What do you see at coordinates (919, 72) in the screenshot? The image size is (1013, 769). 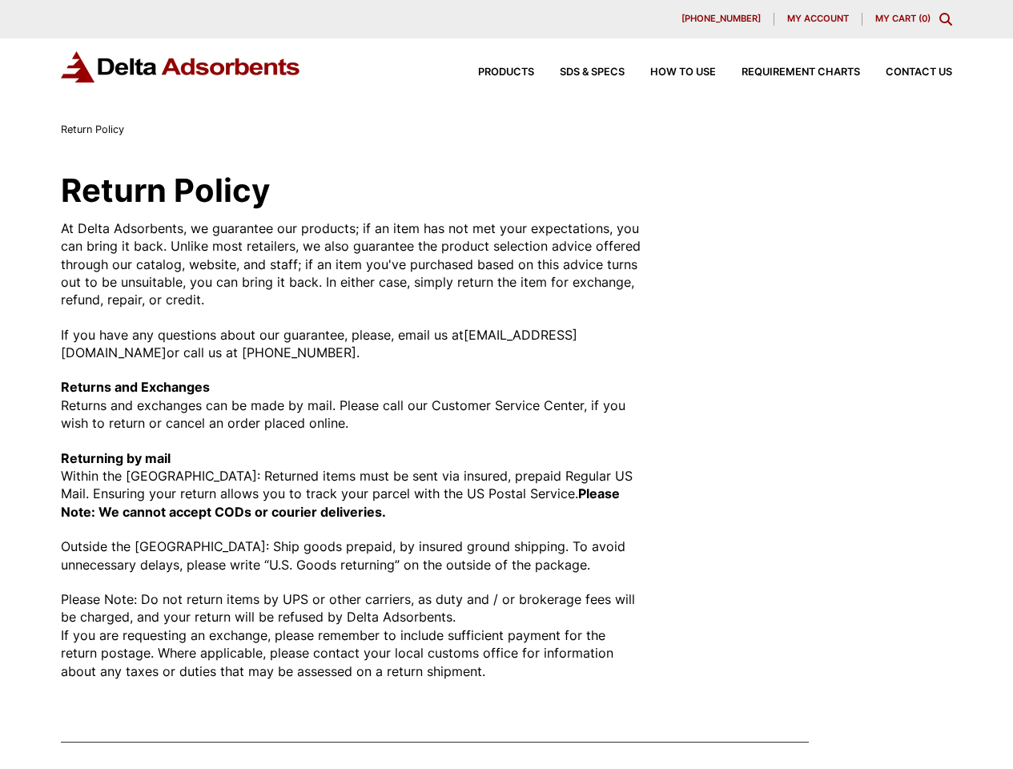 I see `span: Contact Us` at bounding box center [919, 72].